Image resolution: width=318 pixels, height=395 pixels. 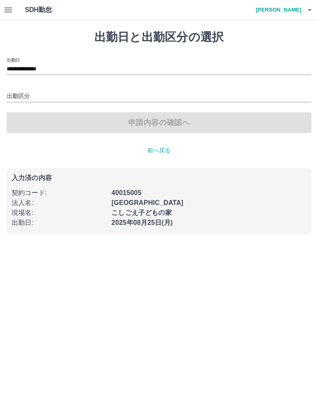 I want to click on b: 40015005, so click(x=126, y=192).